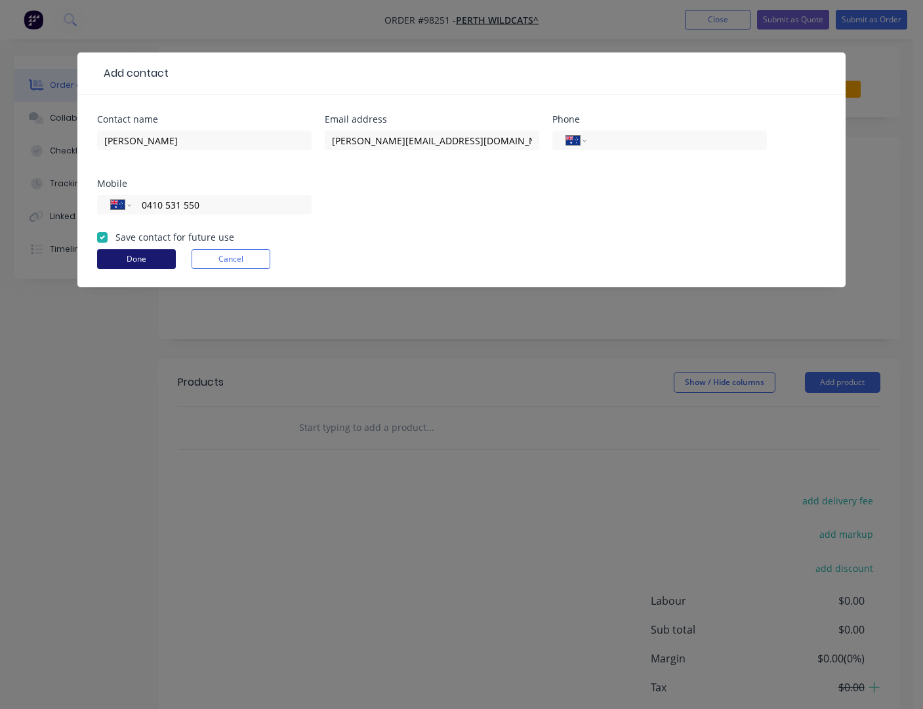  I want to click on button: Done, so click(136, 259).